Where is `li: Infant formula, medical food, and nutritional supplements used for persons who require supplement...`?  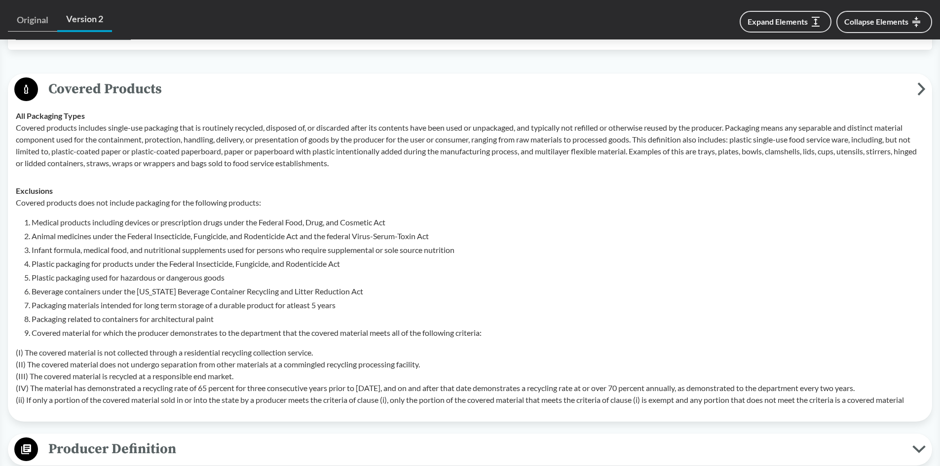 li: Infant formula, medical food, and nutritional supplements used for persons who require supplement... is located at coordinates (478, 250).